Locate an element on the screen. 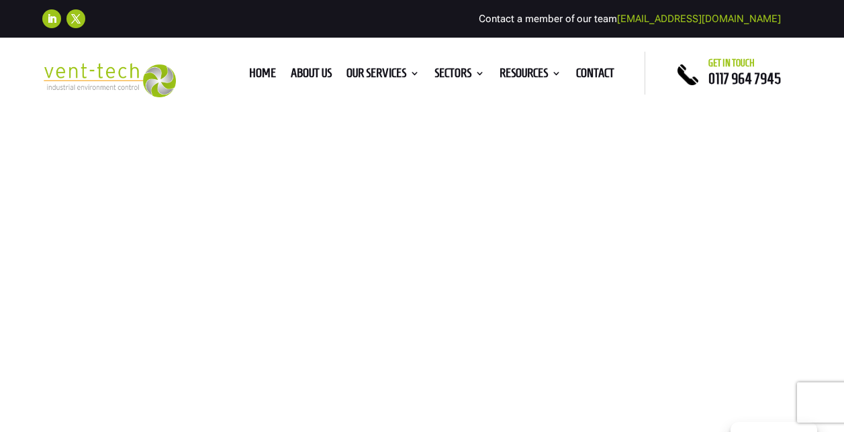 The height and width of the screenshot is (432, 844). img: 2023-09-27T08_35_16.549ZVENT-TECH---Clear-background is located at coordinates (109, 80).